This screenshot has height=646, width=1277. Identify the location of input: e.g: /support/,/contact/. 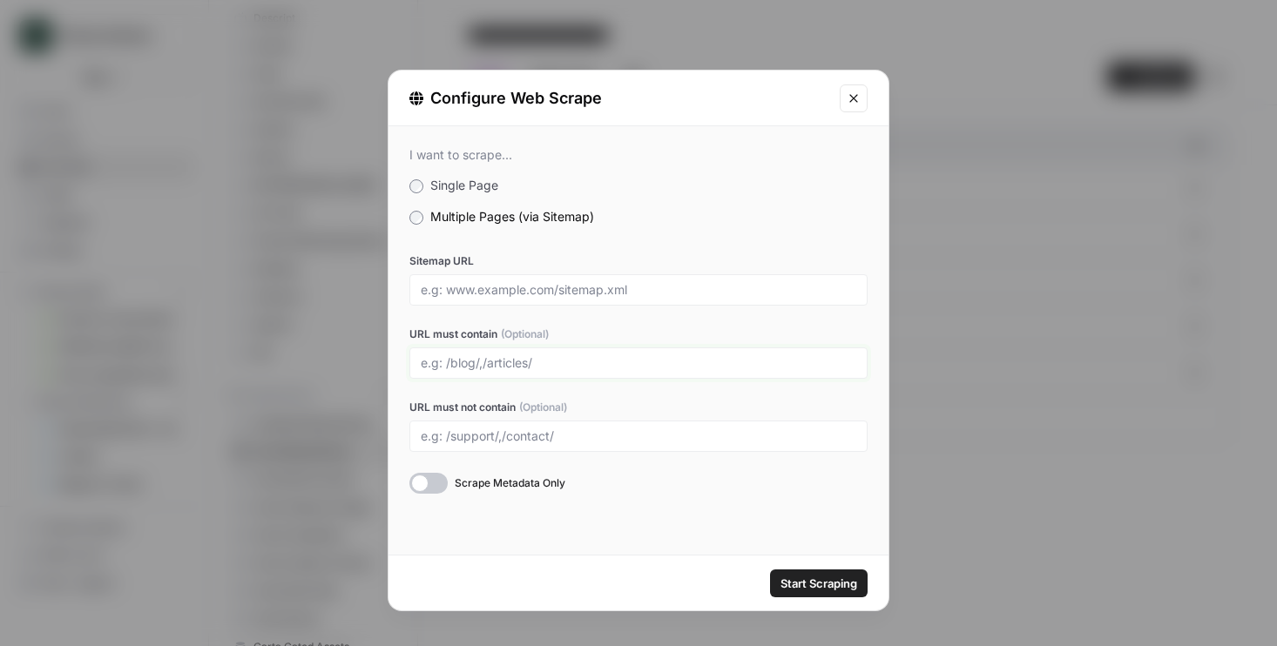
(638, 436).